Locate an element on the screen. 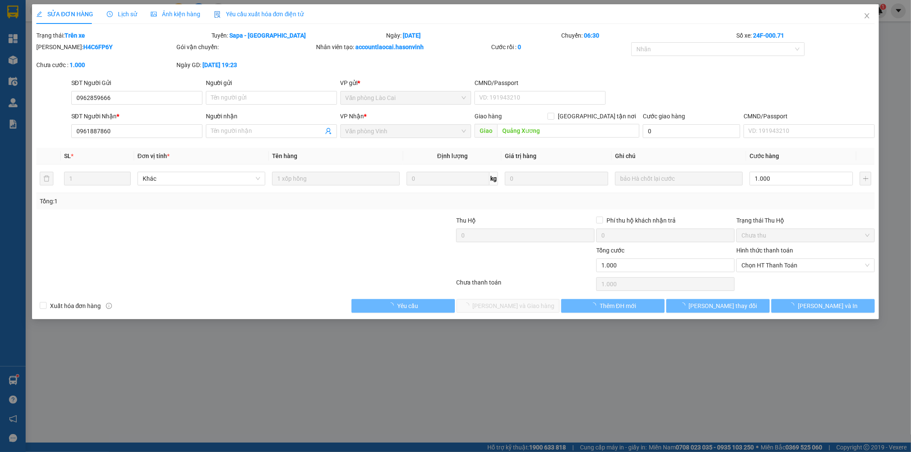  b: 1.000 is located at coordinates (77, 65).